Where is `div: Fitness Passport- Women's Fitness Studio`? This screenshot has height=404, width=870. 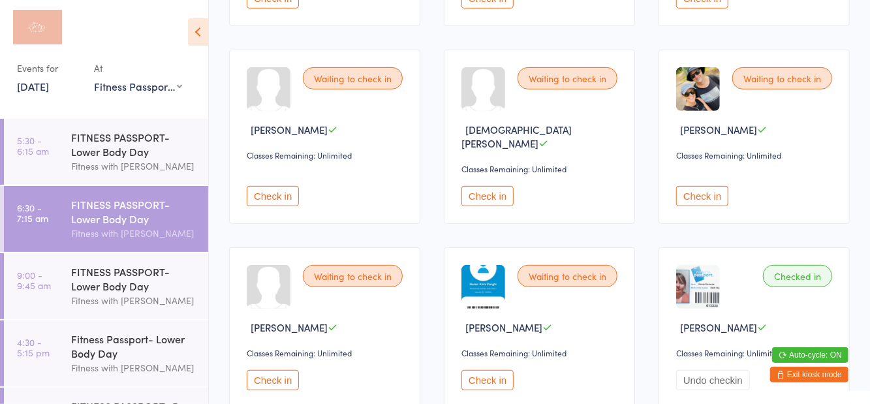
div: Fitness Passport- Women's Fitness Studio is located at coordinates (138, 86).